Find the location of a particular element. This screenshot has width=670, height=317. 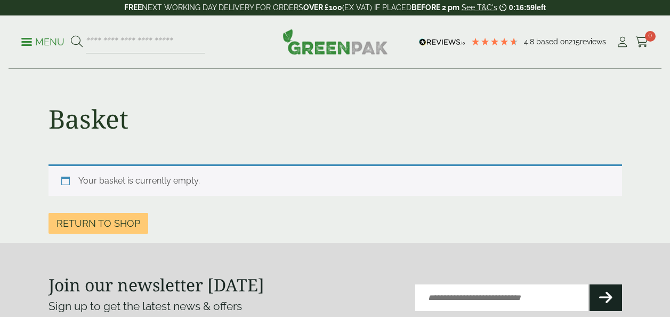

p: Menu is located at coordinates (43, 42).